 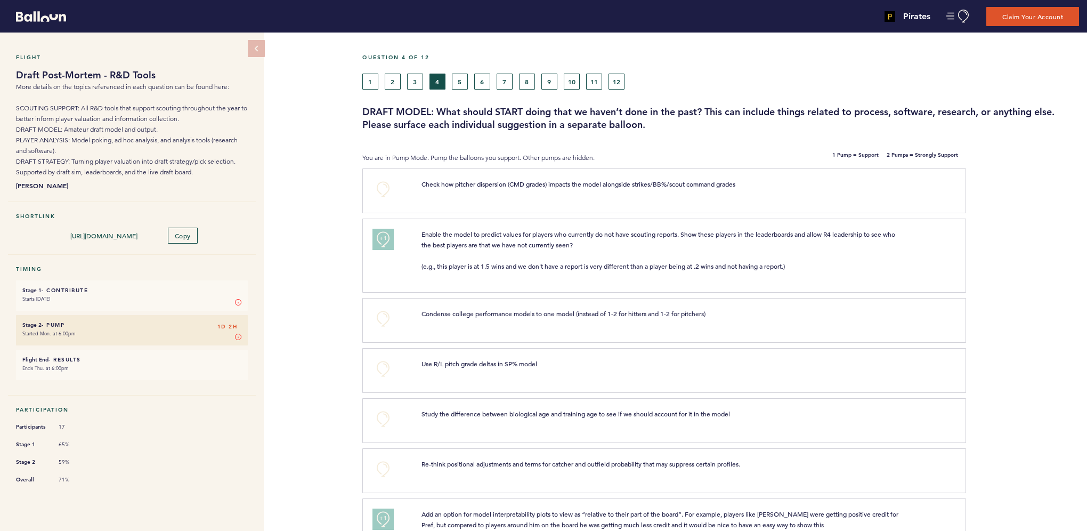 I want to click on a: Balloon, so click(x=37, y=16).